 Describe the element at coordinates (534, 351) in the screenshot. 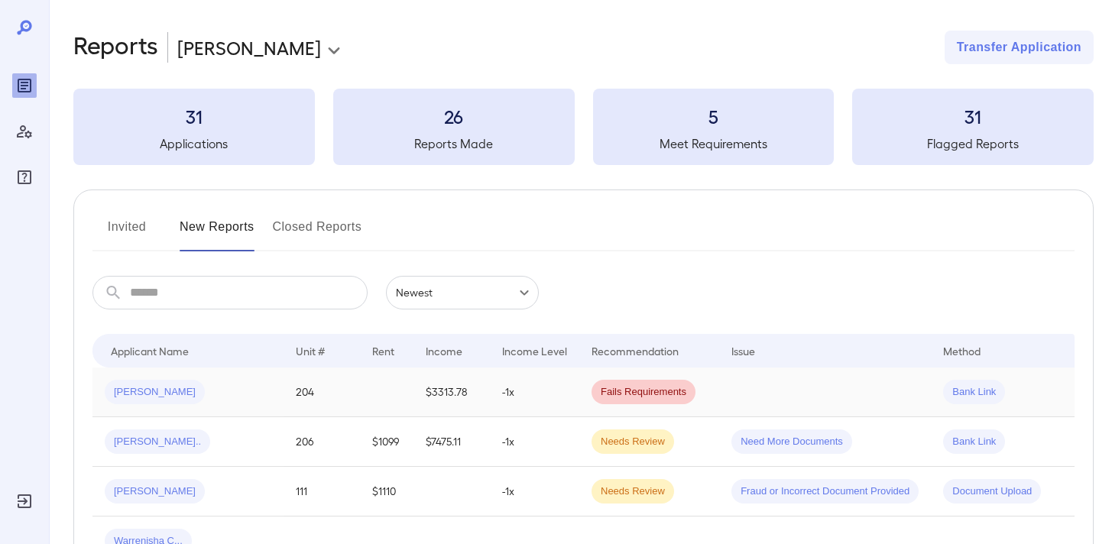

I see `div: Income Level` at that location.